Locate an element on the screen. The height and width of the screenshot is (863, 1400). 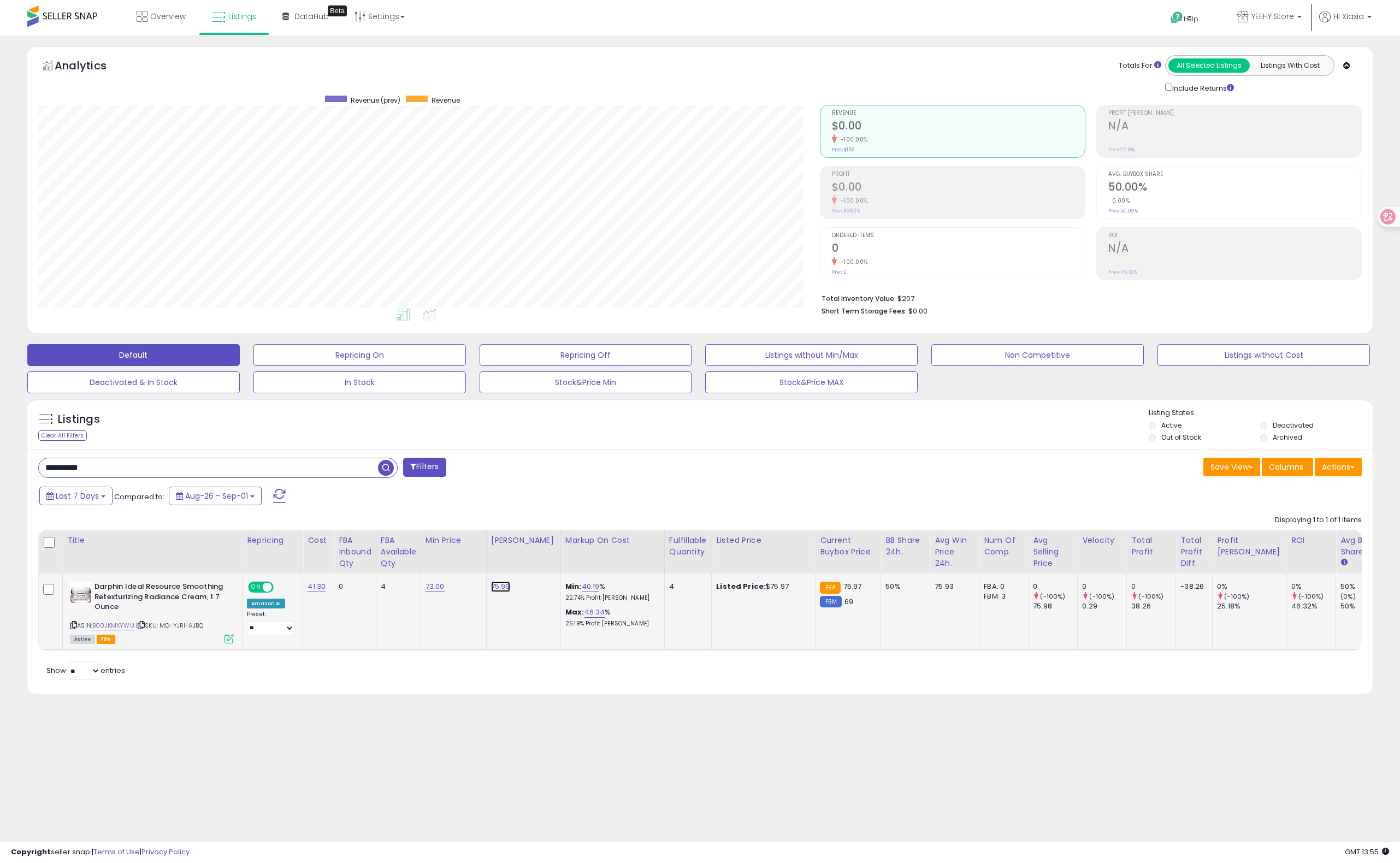
a: B00JKMXYWU is located at coordinates (113, 625).